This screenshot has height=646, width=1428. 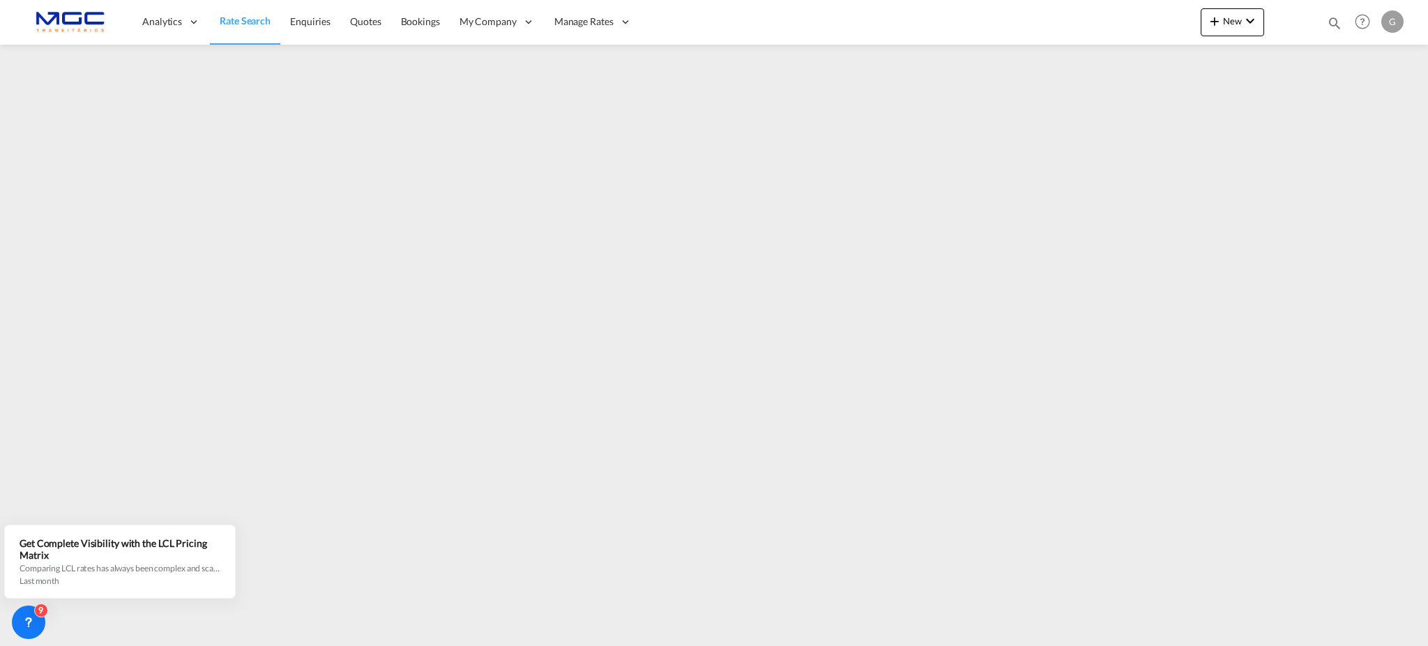 What do you see at coordinates (1363, 22) in the screenshot?
I see `span: Help` at bounding box center [1363, 22].